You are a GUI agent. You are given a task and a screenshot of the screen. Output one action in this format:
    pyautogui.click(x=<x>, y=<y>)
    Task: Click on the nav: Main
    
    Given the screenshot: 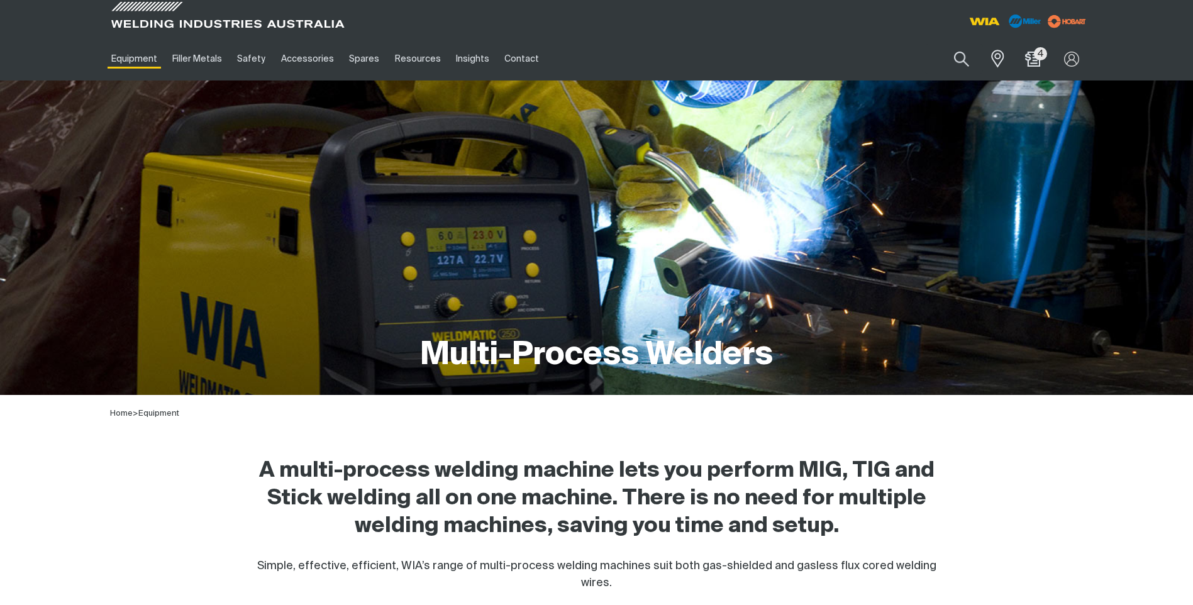 What is the action you would take?
    pyautogui.click(x=473, y=58)
    